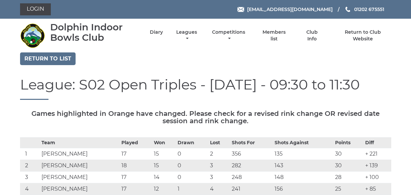 The width and height of the screenshot is (411, 195). I want to click on th: Drawn, so click(192, 143).